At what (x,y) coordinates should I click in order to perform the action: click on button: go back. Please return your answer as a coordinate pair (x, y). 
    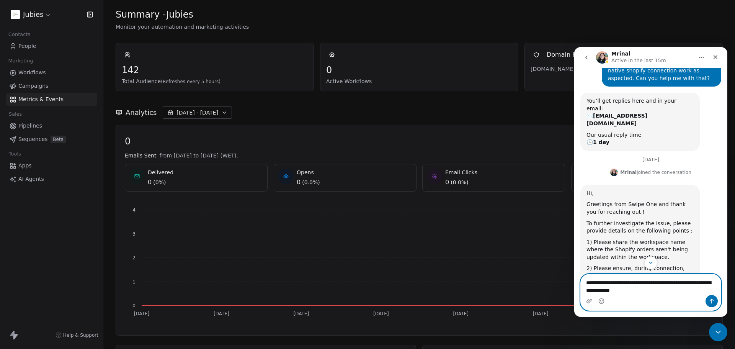
    Looking at the image, I should click on (12, 10).